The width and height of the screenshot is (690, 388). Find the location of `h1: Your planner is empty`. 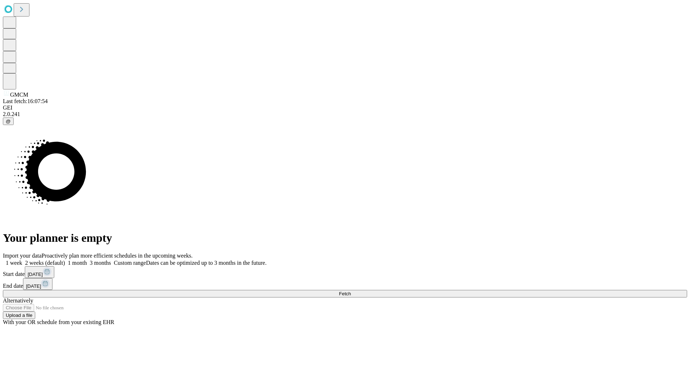

h1: Your planner is empty is located at coordinates (345, 238).